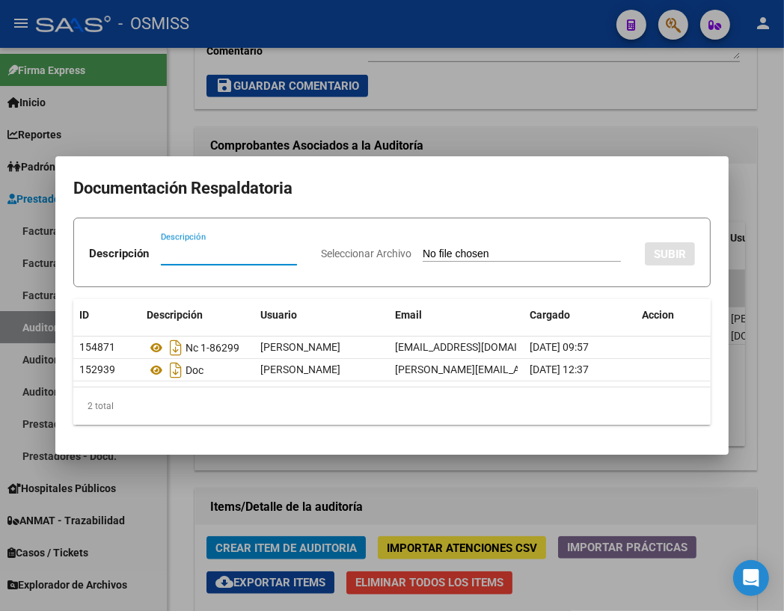 Image resolution: width=784 pixels, height=611 pixels. I want to click on span: Email, so click(409, 315).